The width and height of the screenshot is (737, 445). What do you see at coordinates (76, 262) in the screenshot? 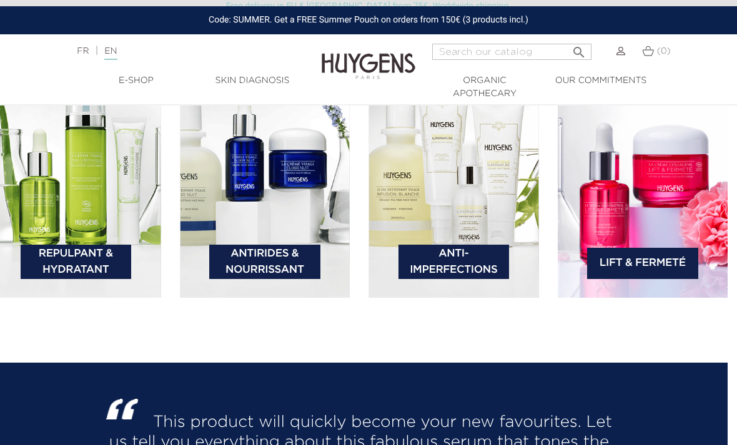
I see `a: Repulpant & Hydratant` at bounding box center [76, 262].